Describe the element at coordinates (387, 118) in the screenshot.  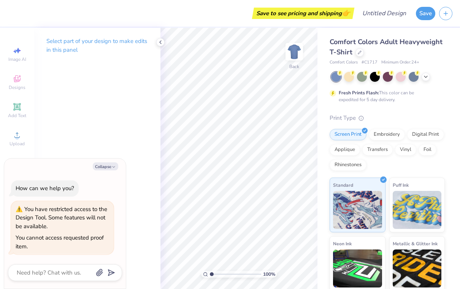
I see `div: Print Type` at that location.